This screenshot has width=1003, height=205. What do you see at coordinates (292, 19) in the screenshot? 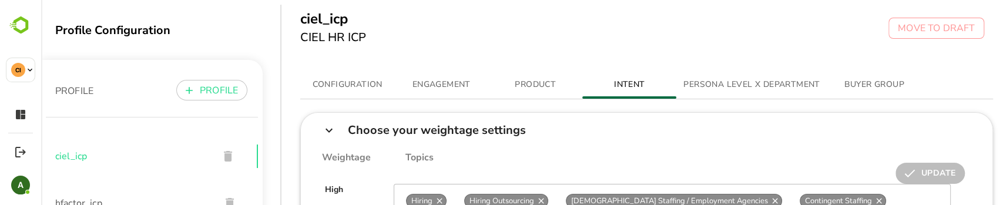
I see `h5: ciel_icp` at bounding box center [292, 19].